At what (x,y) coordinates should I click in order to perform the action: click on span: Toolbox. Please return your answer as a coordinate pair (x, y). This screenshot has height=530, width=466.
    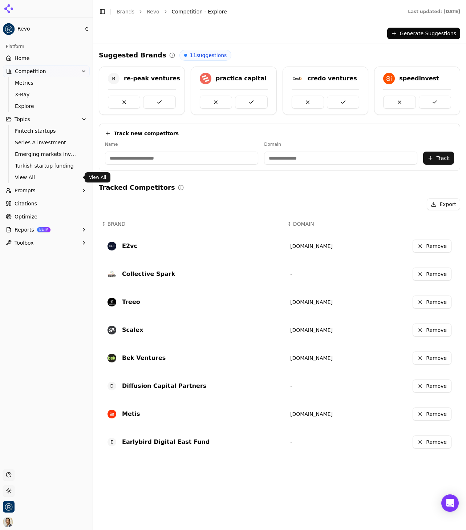
    Looking at the image, I should click on (24, 243).